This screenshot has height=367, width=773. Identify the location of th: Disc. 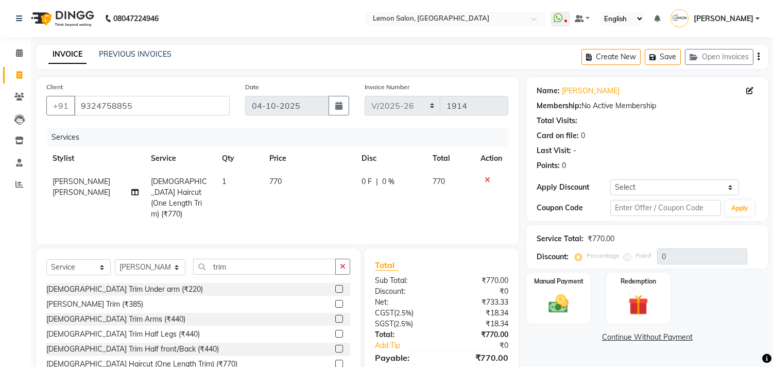
(390, 158).